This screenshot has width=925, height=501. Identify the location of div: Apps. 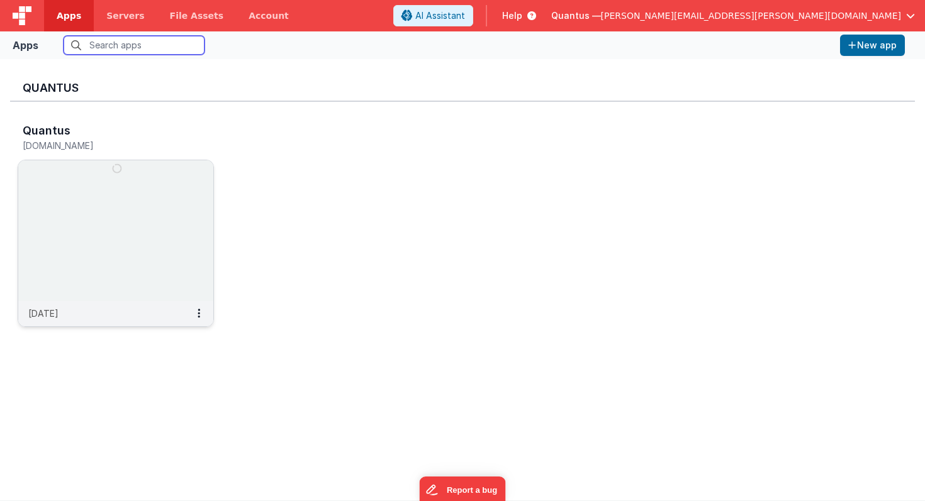
(25, 45).